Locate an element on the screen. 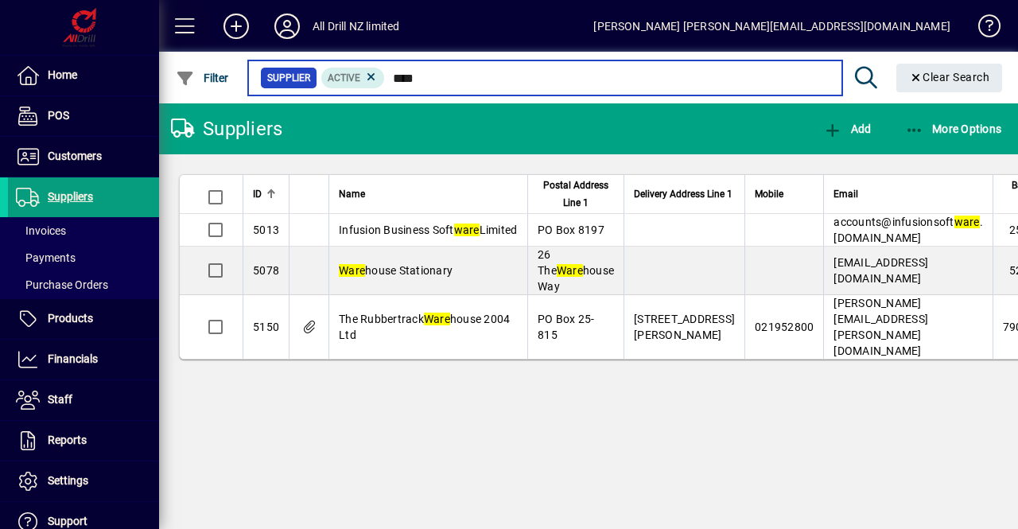 This screenshot has height=529, width=1018. div: Mobile is located at coordinates (784, 194).